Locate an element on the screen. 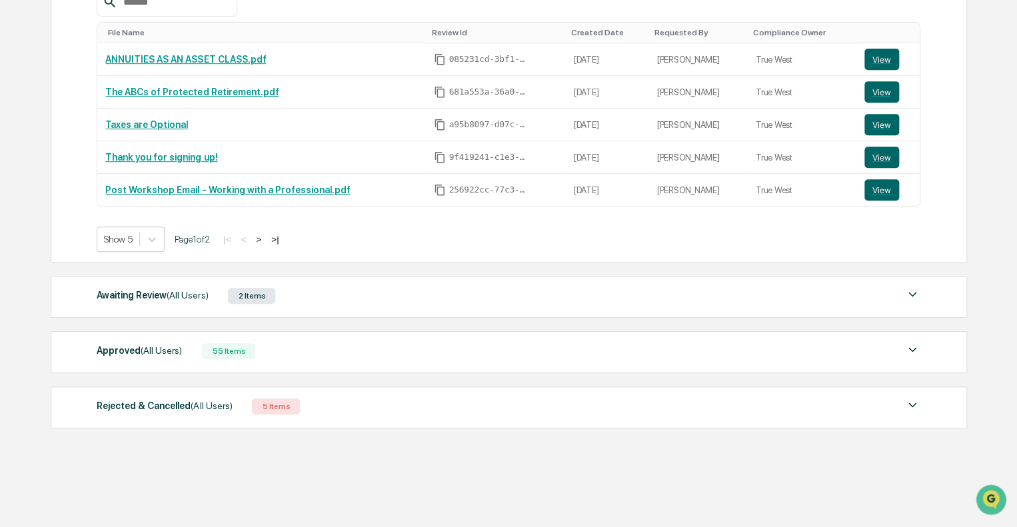 The image size is (1017, 527). input: Clear is located at coordinates (127, 67).